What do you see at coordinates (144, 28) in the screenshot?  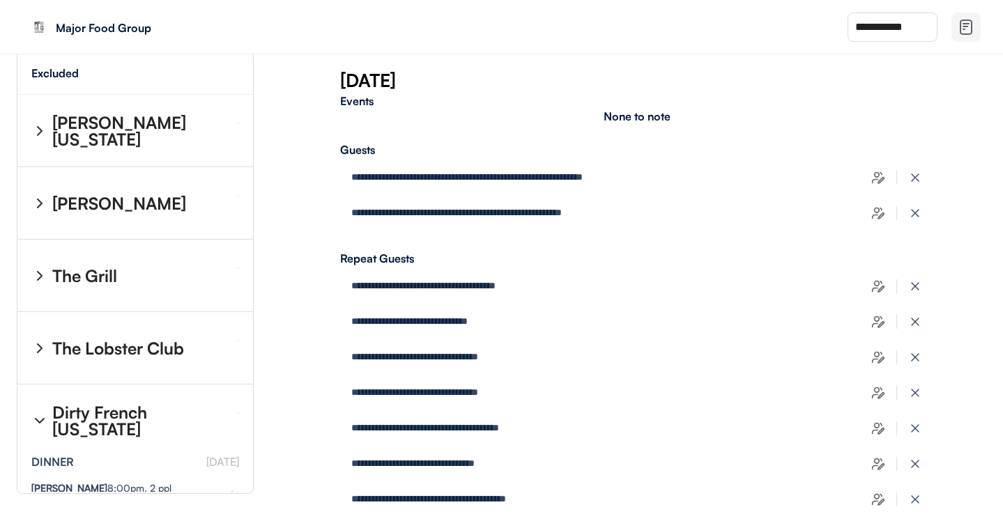 I see `div: Major Food Group` at bounding box center [144, 28].